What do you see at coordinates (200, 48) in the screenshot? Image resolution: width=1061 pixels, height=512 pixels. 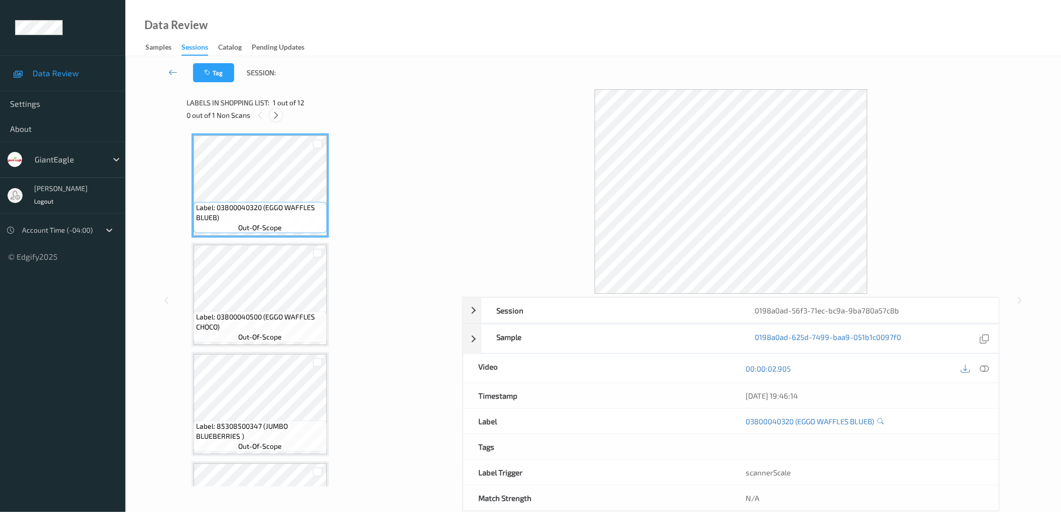 I see `a: Sessions` at bounding box center [200, 48].